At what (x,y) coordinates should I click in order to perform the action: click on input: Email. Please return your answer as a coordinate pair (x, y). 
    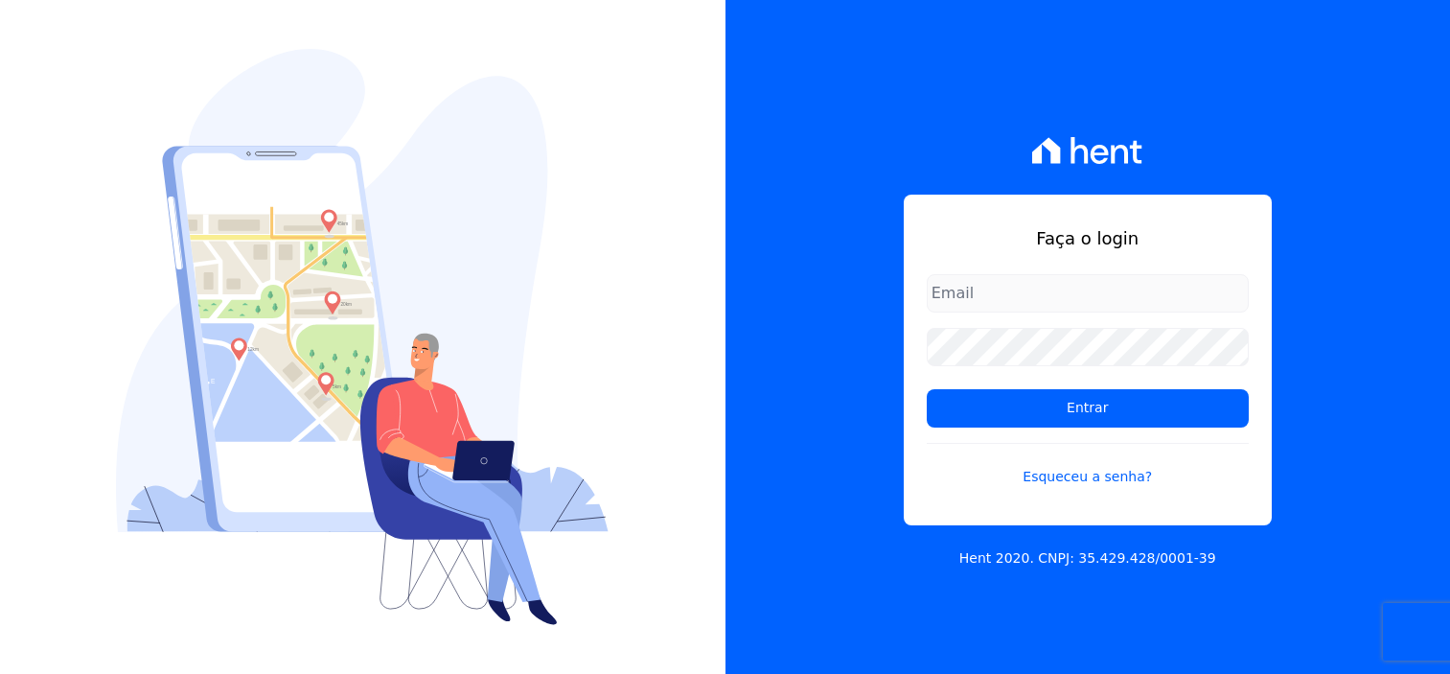
    Looking at the image, I should click on (1088, 293).